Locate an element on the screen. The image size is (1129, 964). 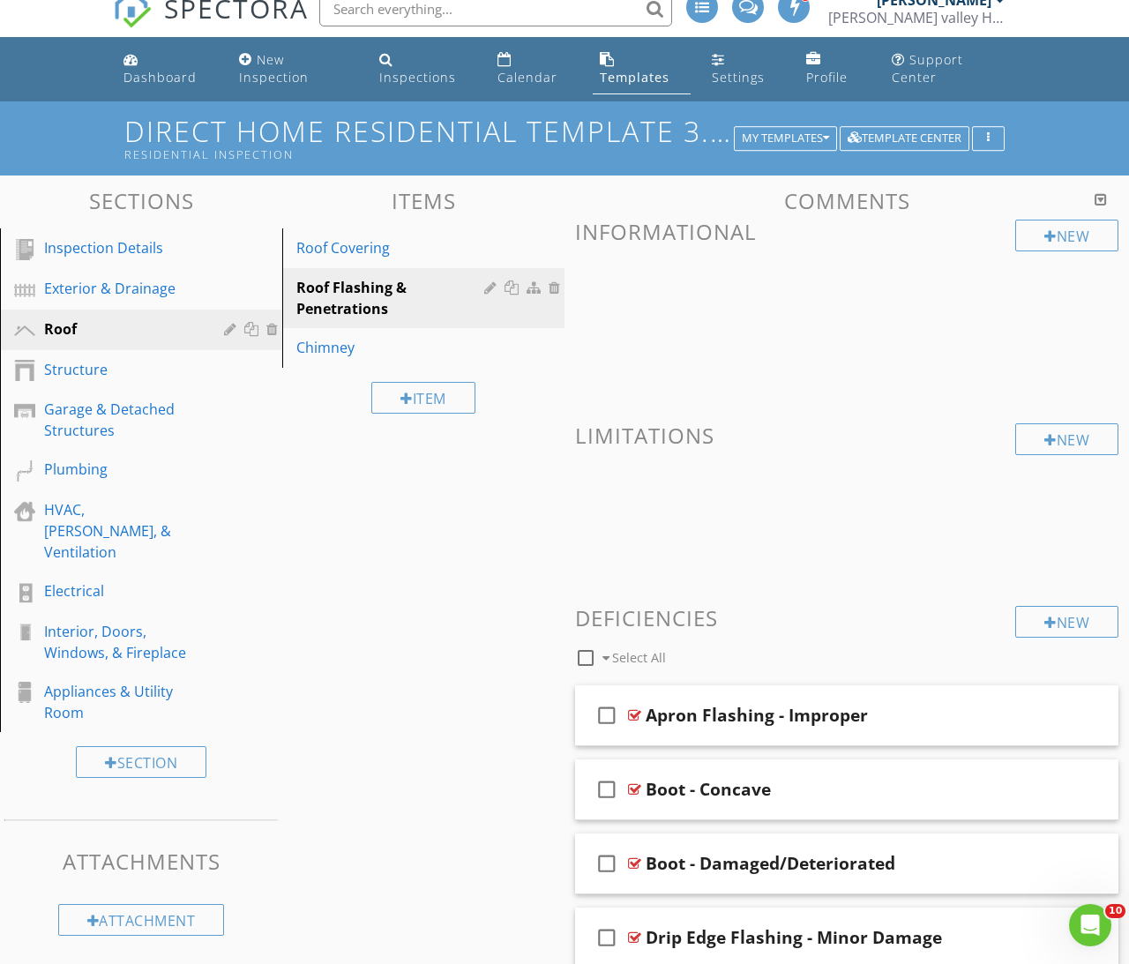
a: Profile is located at coordinates (834, 69).